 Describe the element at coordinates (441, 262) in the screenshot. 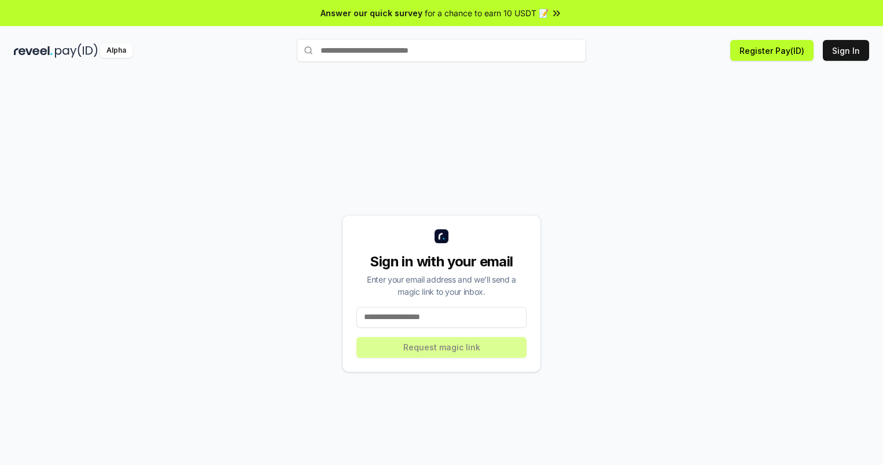

I see `div: Sign in with your email` at that location.